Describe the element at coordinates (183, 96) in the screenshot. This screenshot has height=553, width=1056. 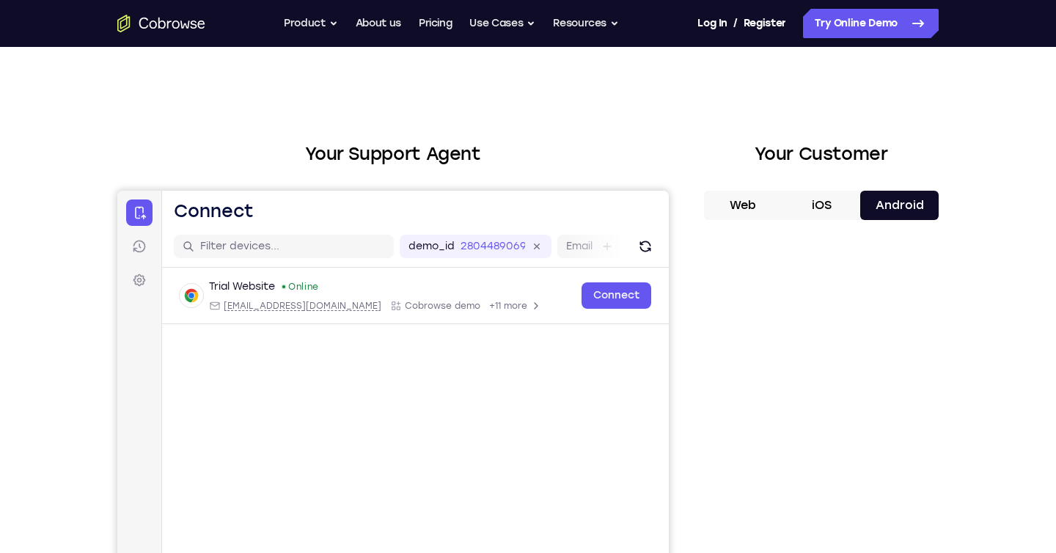
I see `div: Online` at that location.